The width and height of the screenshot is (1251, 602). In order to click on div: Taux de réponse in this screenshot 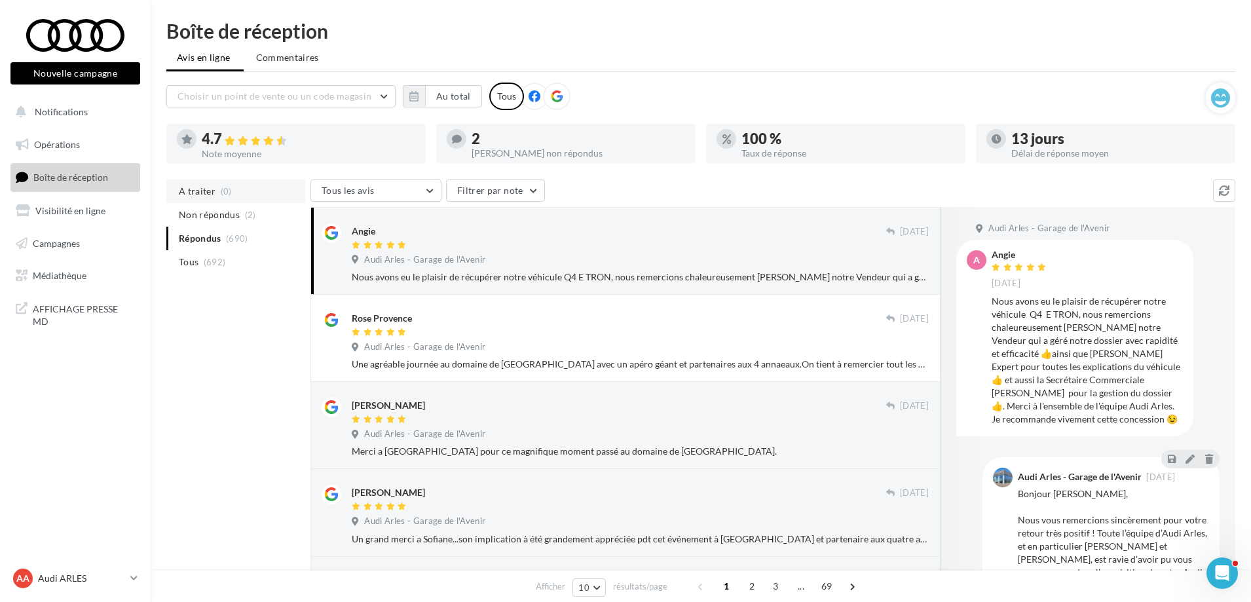, I will do `click(848, 153)`.